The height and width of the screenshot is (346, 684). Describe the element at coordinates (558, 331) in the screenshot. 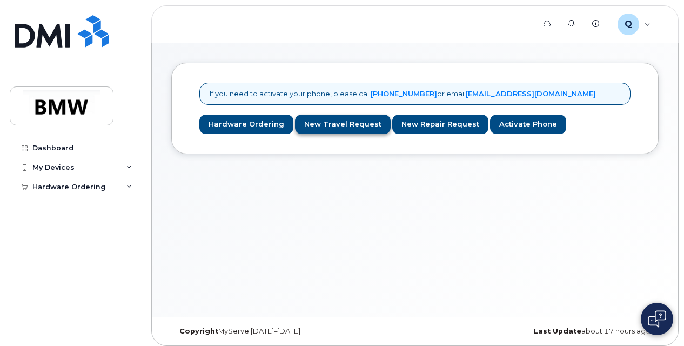

I see `strong: Last Update` at that location.